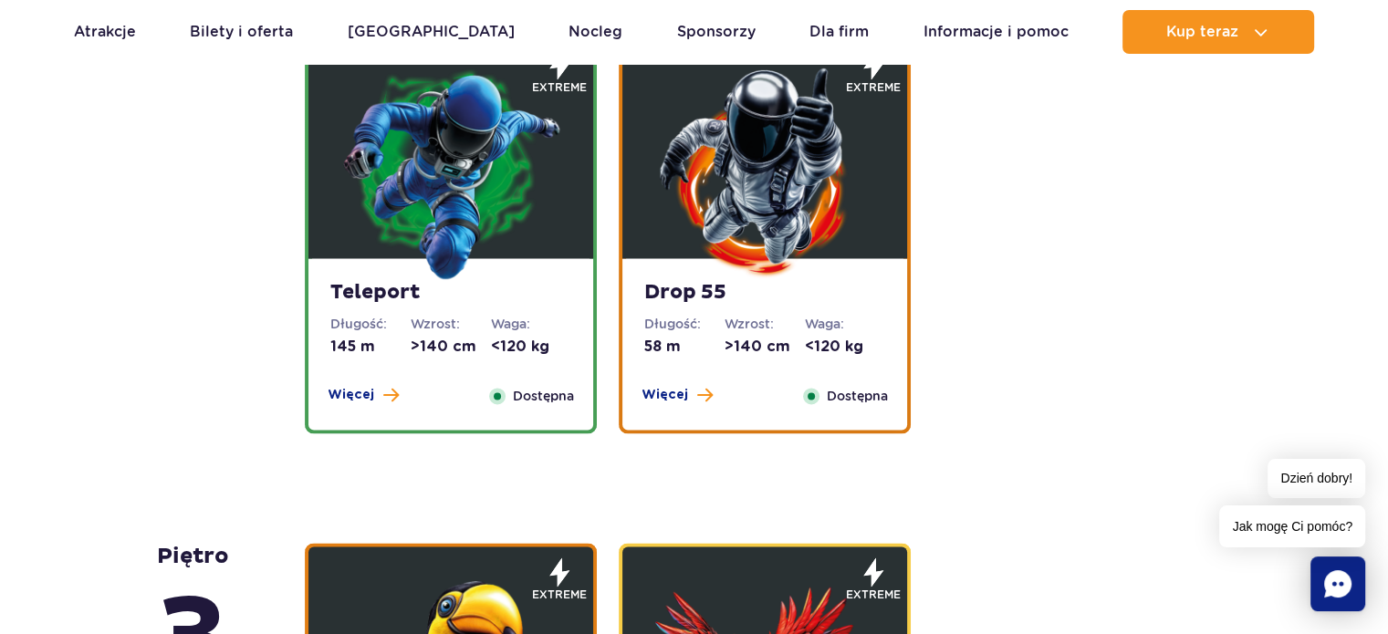 Image resolution: width=1388 pixels, height=634 pixels. What do you see at coordinates (716, 32) in the screenshot?
I see `a: Sponsorzy` at bounding box center [716, 32].